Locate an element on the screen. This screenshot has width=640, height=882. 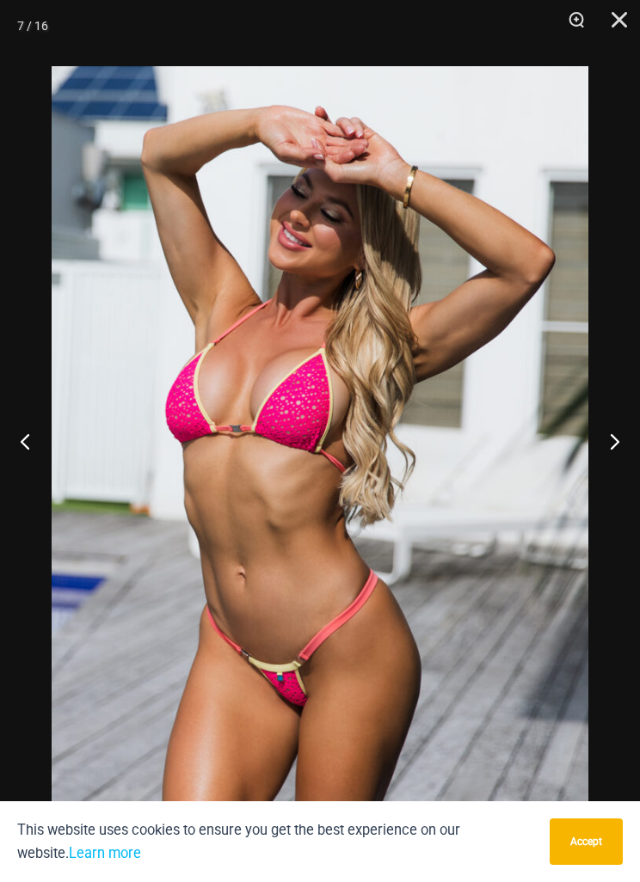
p: This website uses cookies to ensure you get the best experience on our website. is located at coordinates (277, 842).